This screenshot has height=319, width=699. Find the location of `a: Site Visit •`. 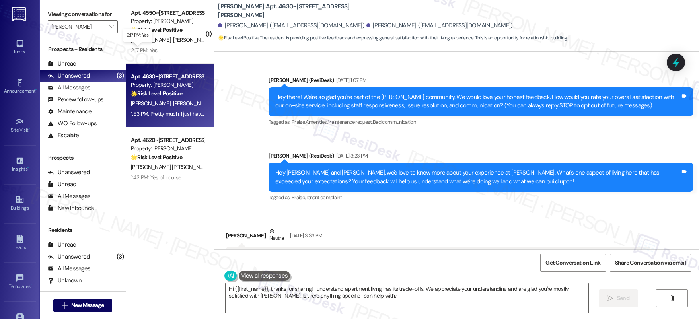

a: Site Visit • is located at coordinates (20, 126).